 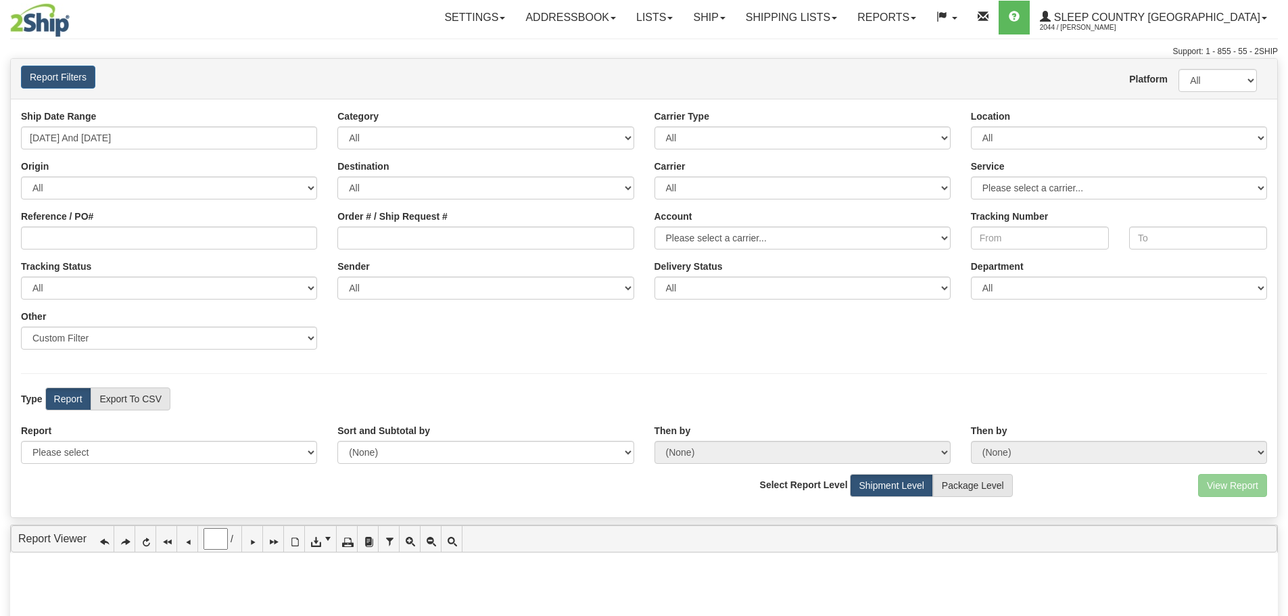 What do you see at coordinates (56, 266) in the screenshot?
I see `label: Tracking Status` at bounding box center [56, 266].